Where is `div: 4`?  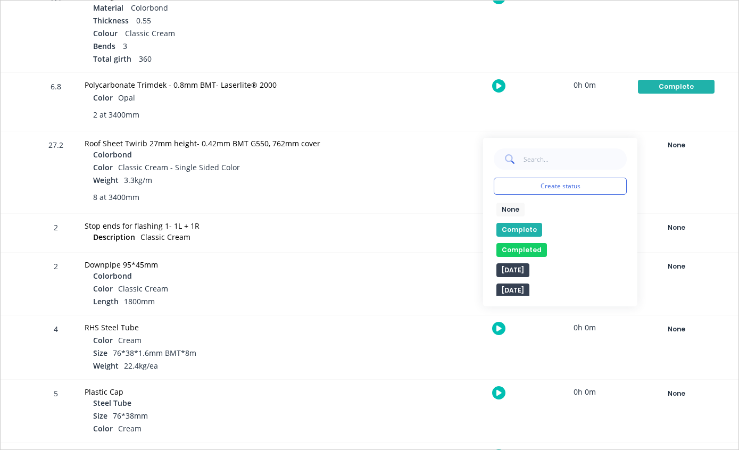
div: 4 is located at coordinates (56, 348).